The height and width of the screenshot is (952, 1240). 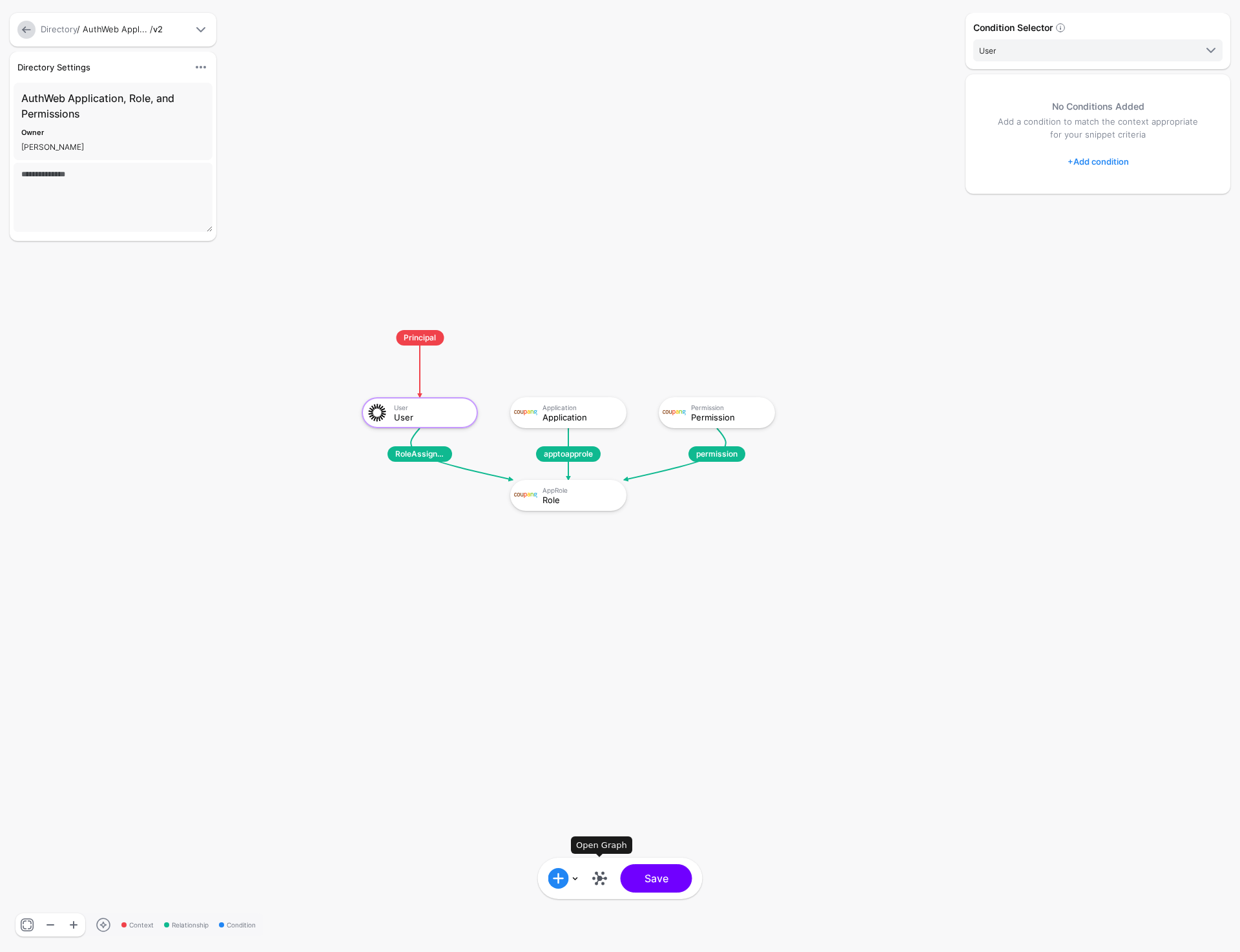 I want to click on span: Condition, so click(x=237, y=925).